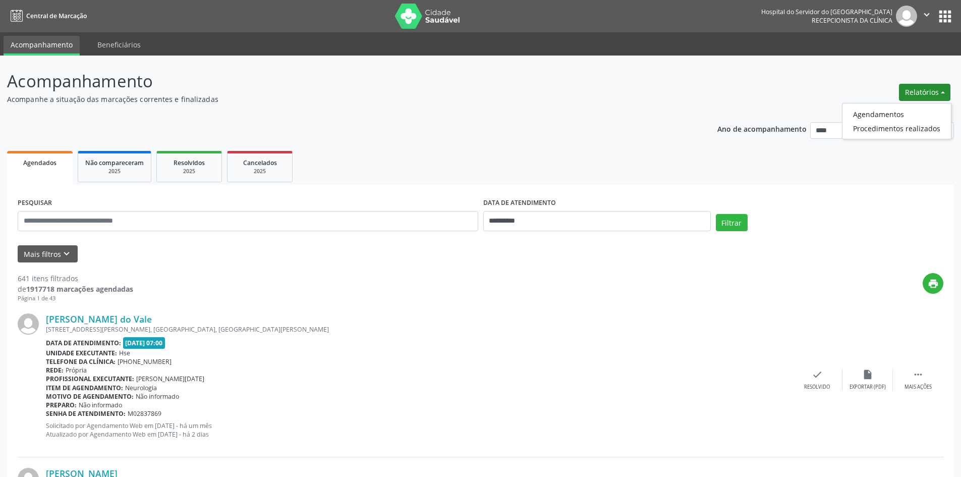 The width and height of the screenshot is (961, 477). I want to click on div: Página 1 de 43, so click(75, 298).